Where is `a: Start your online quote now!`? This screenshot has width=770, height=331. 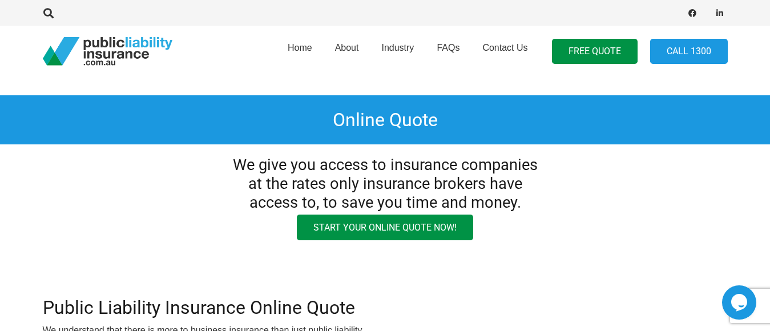
a: Start your online quote now! is located at coordinates (385, 227).